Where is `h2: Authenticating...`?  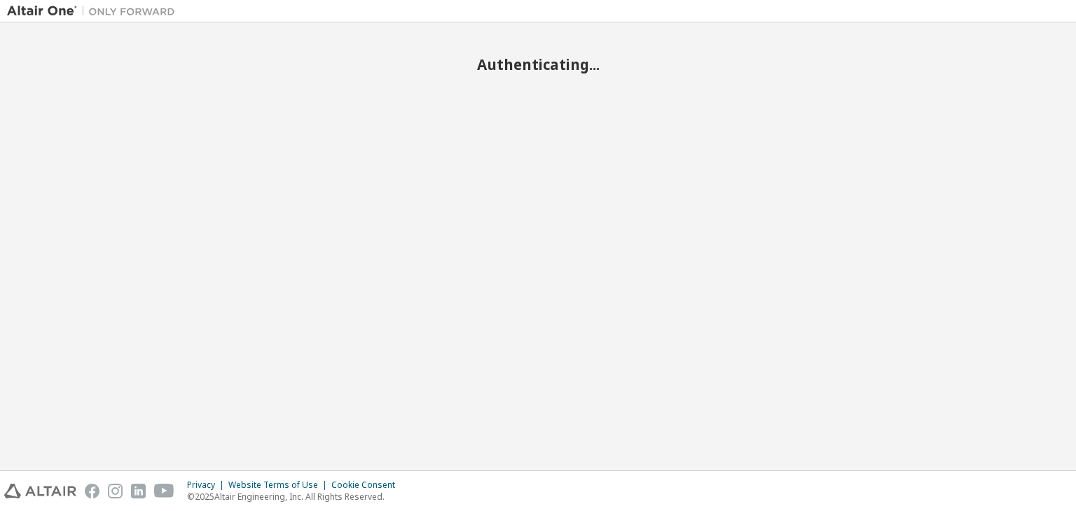 h2: Authenticating... is located at coordinates (538, 64).